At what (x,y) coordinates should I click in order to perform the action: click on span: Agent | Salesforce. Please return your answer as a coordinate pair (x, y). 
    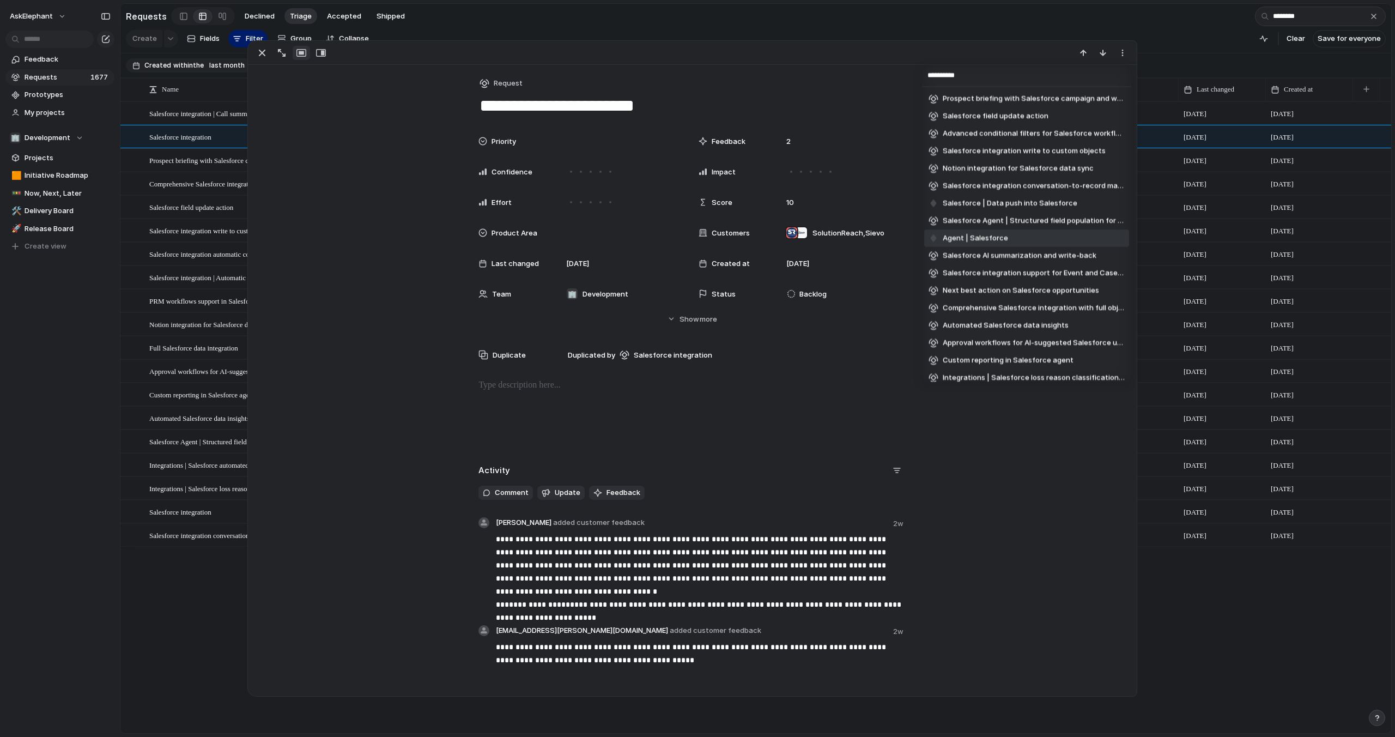
    Looking at the image, I should click on (975, 239).